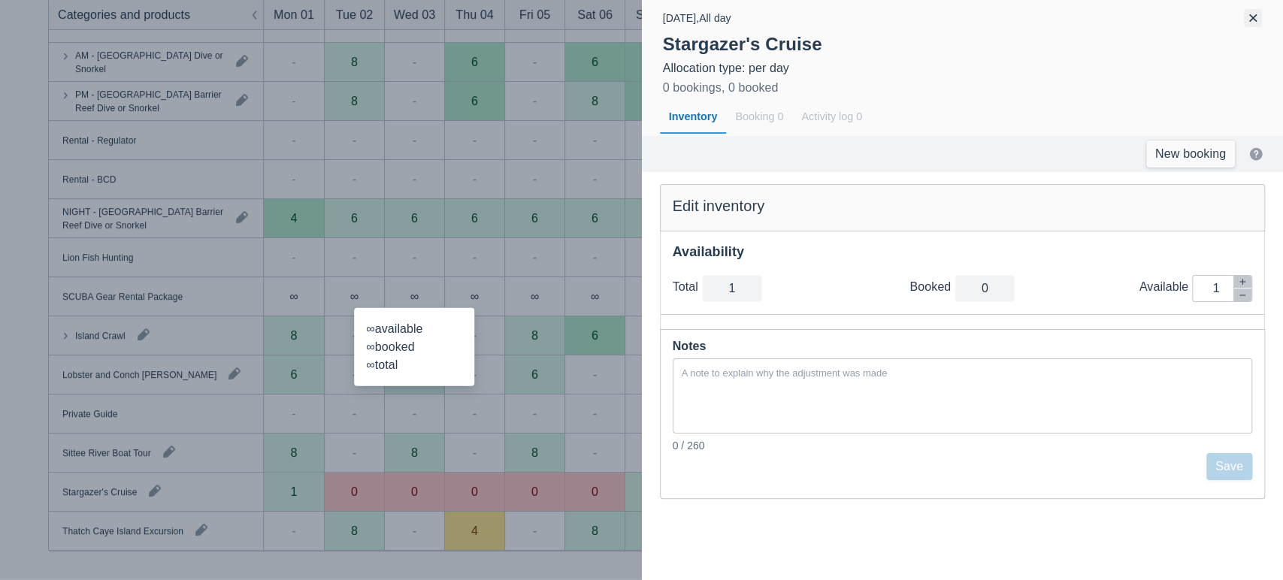  What do you see at coordinates (693, 117) in the screenshot?
I see `div: Inventory` at bounding box center [693, 117].